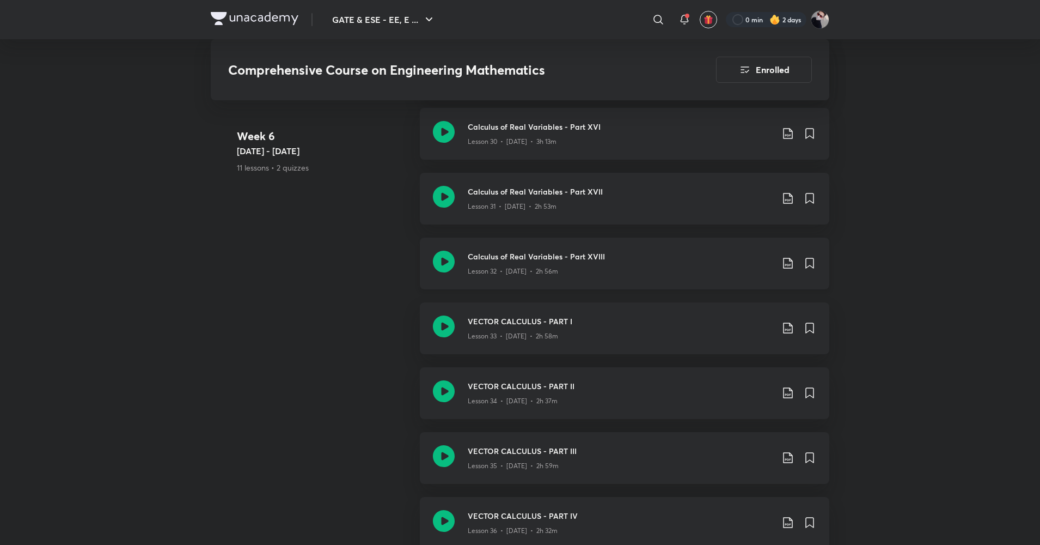 The height and width of the screenshot is (545, 1040). Describe the element at coordinates (820, 20) in the screenshot. I see `img: Ashutosh Tripathi` at that location.